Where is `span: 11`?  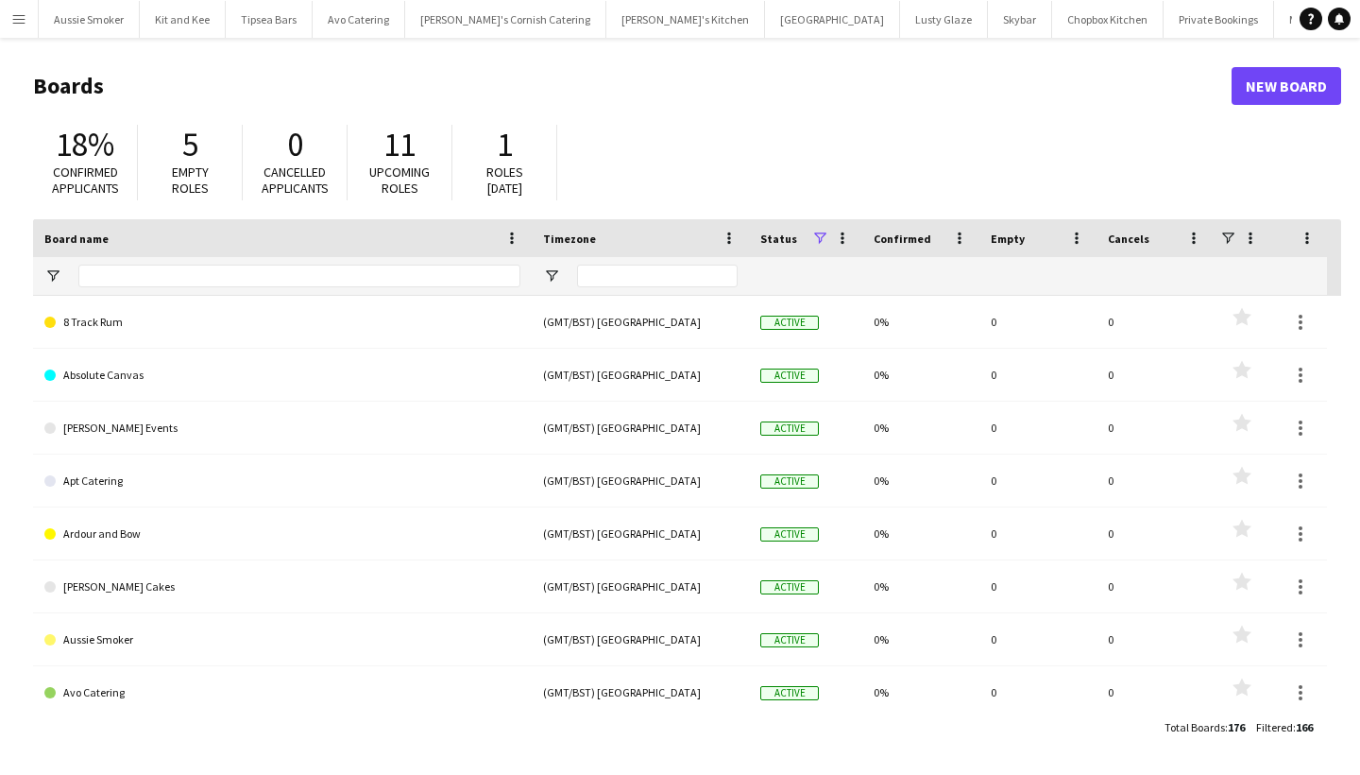
span: 11 is located at coordinates (400, 145).